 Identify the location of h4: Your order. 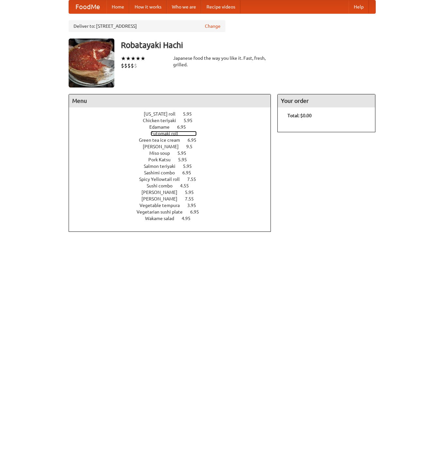
(326, 101).